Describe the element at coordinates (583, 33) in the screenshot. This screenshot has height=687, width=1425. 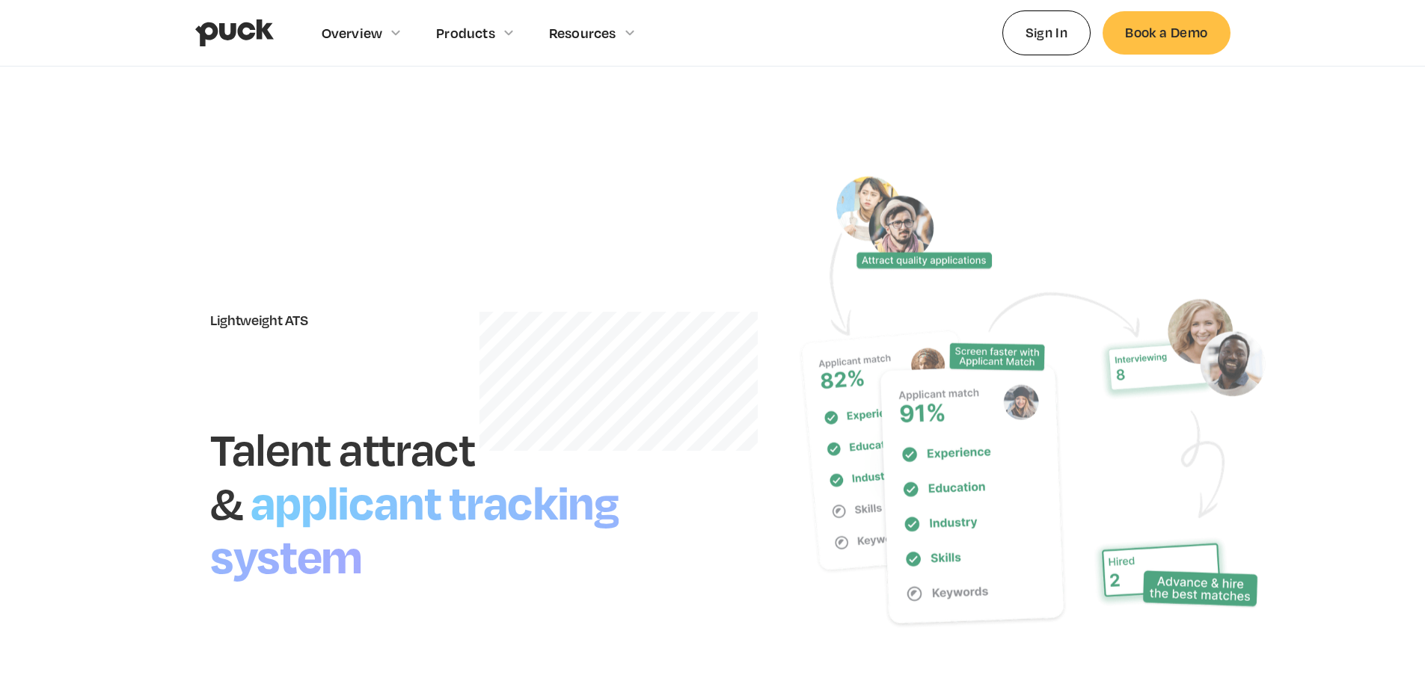
I see `div: Resources` at that location.